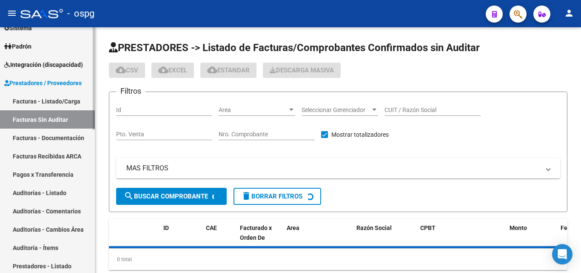 The width and height of the screenshot is (581, 273). Describe the element at coordinates (81, 14) in the screenshot. I see `span: - ospg` at that location.